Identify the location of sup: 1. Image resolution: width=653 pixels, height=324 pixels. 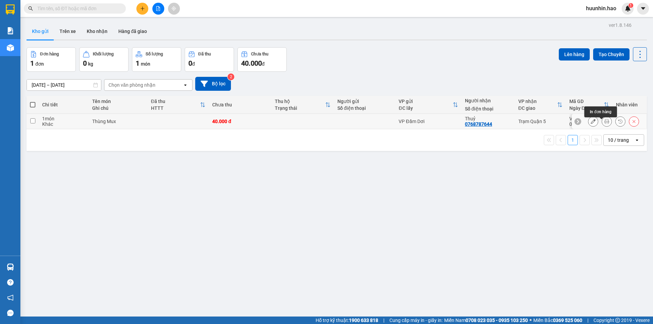
(631, 5).